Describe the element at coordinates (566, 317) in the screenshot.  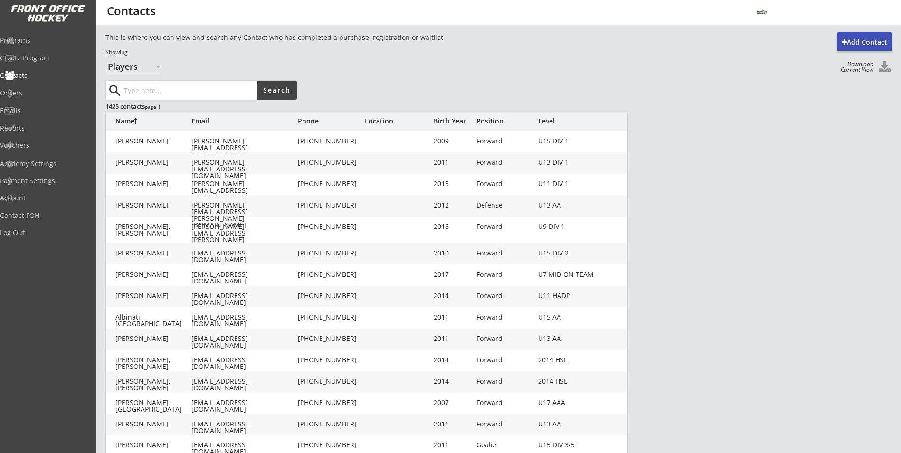
I see `div: U15 AA` at that location.